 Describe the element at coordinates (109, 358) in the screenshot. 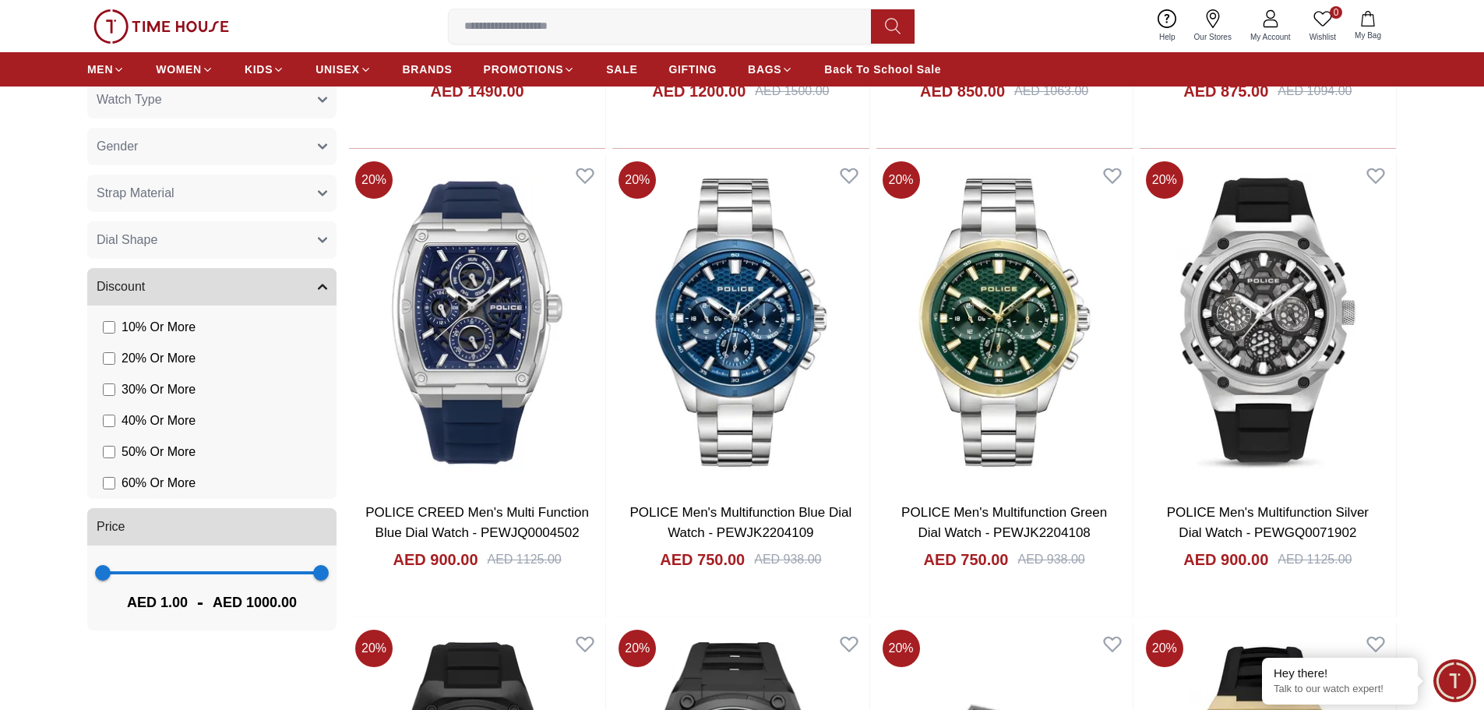

I see `input: 20% Or More` at that location.